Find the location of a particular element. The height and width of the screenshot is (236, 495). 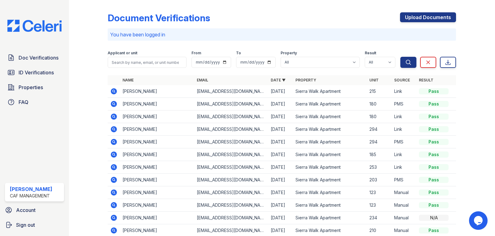

a: Doc Verifications is located at coordinates (34, 58).